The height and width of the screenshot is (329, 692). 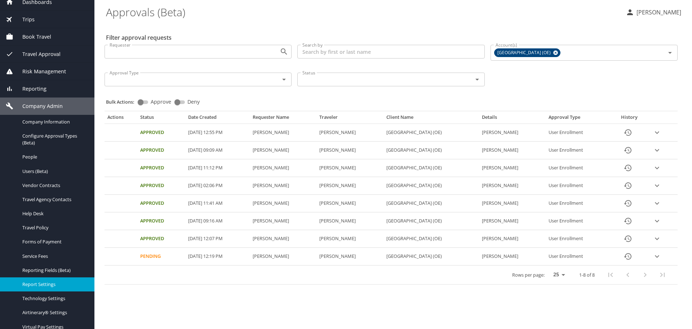 What do you see at coordinates (217, 119) in the screenshot?
I see `th: Date Created` at bounding box center [217, 119].